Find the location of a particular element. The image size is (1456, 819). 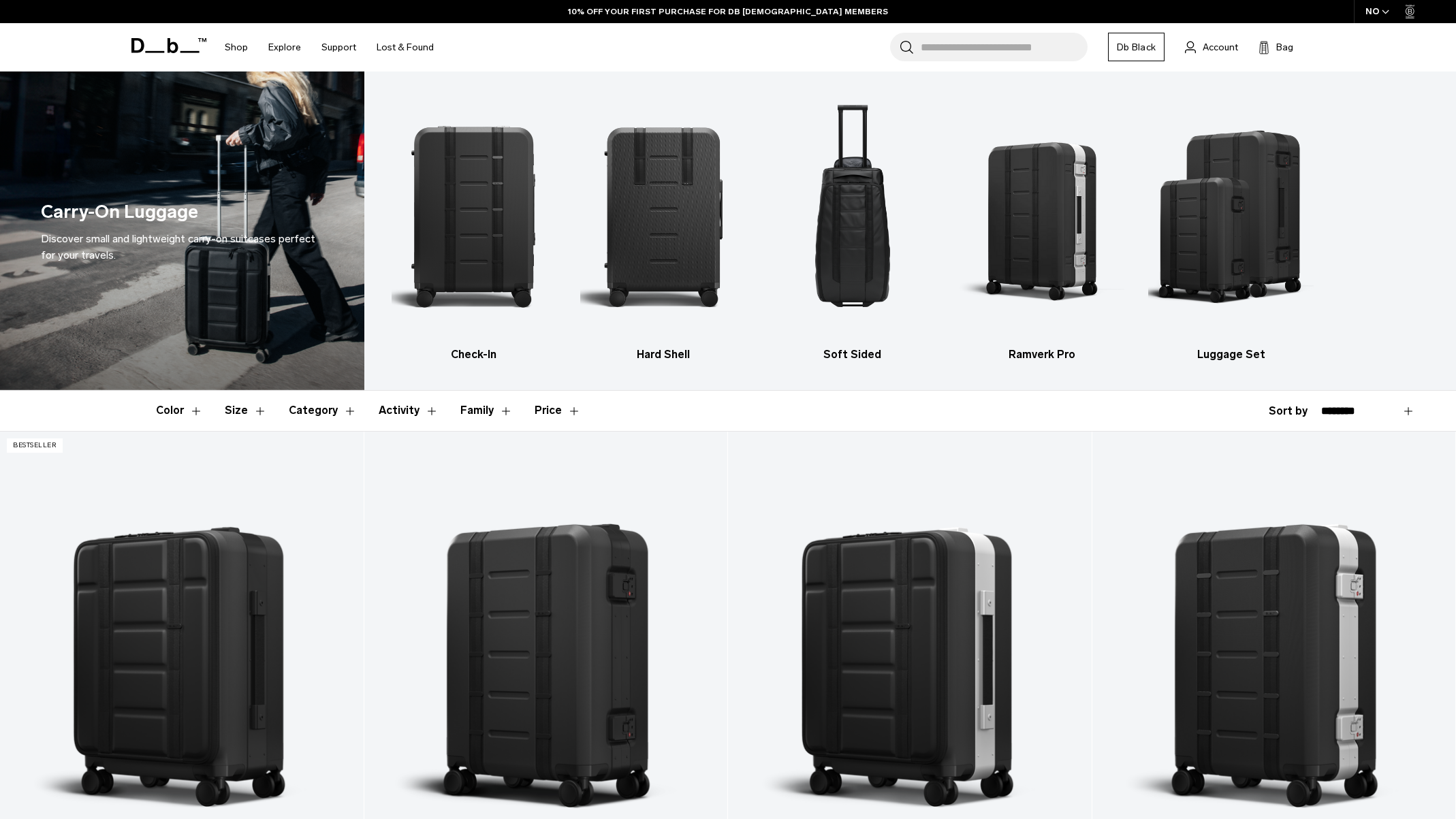

li: 4 / 5 is located at coordinates (1041, 228).